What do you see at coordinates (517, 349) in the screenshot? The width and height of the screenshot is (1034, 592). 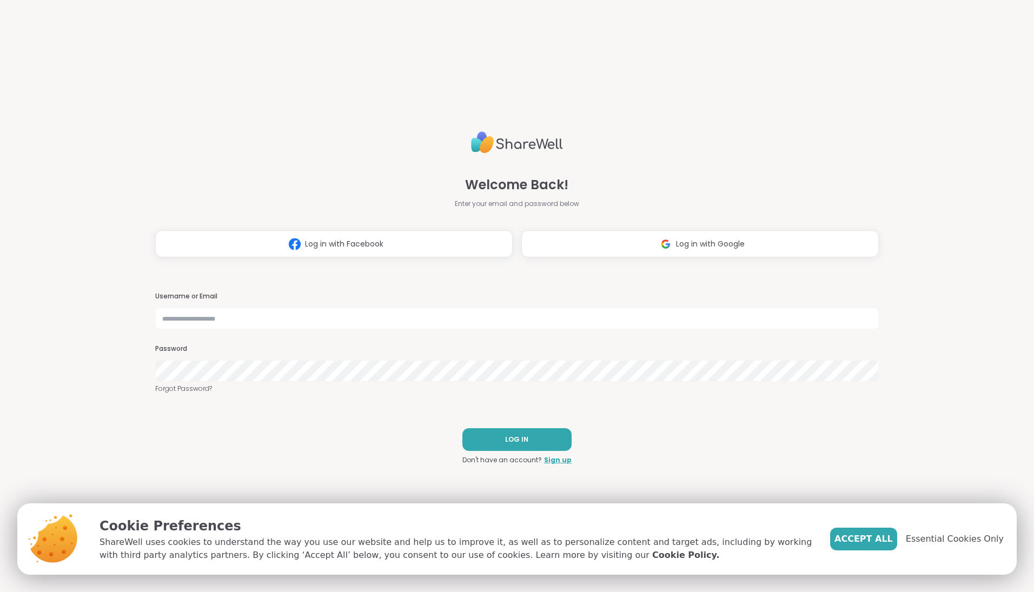 I see `h3: Password` at bounding box center [517, 349].